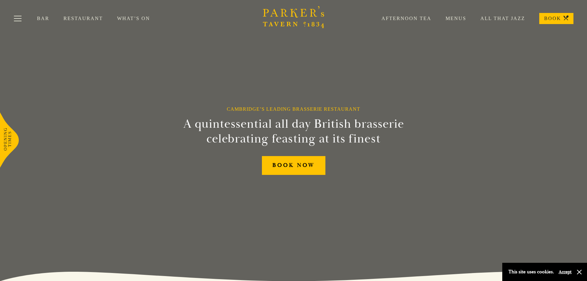 The width and height of the screenshot is (587, 281). I want to click on button: Close and accept, so click(579, 272).